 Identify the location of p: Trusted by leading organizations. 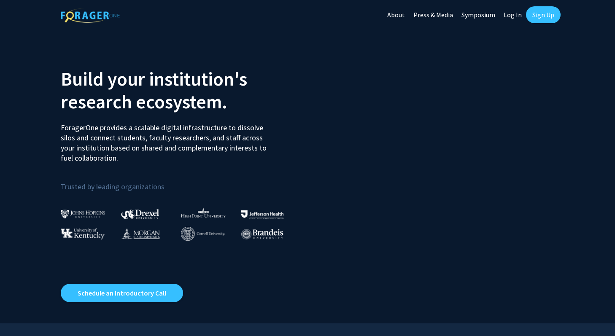
(181, 181).